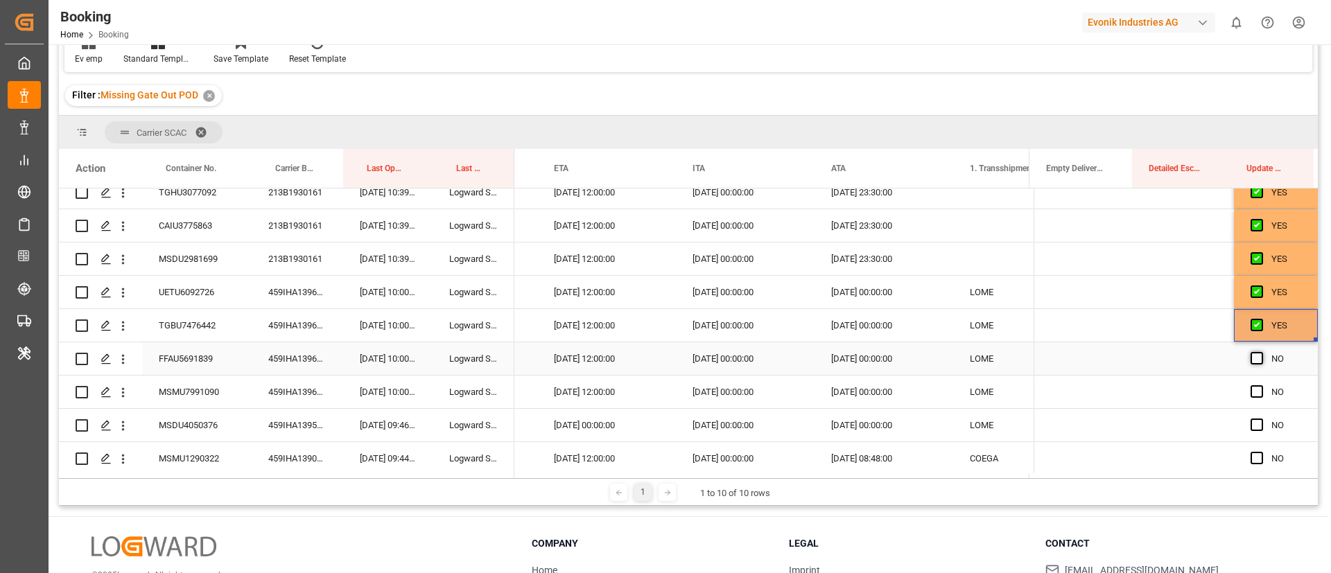 Image resolution: width=1331 pixels, height=573 pixels. I want to click on span: Container No., so click(191, 168).